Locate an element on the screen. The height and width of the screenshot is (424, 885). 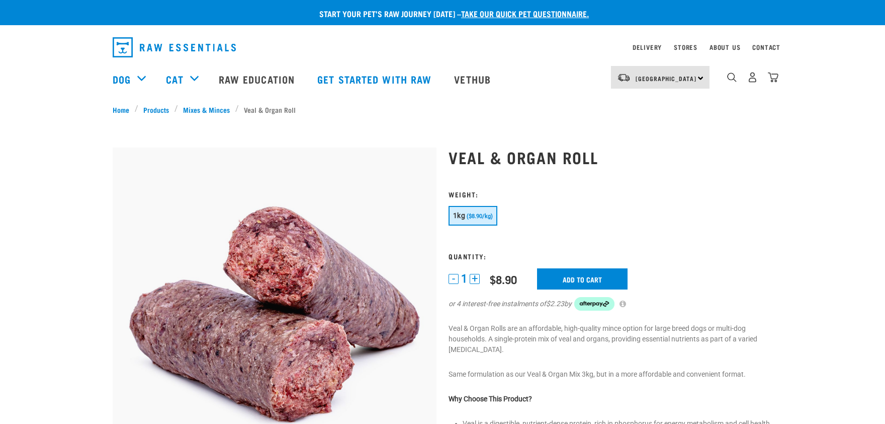
div: $8.90 is located at coordinates (503, 279).